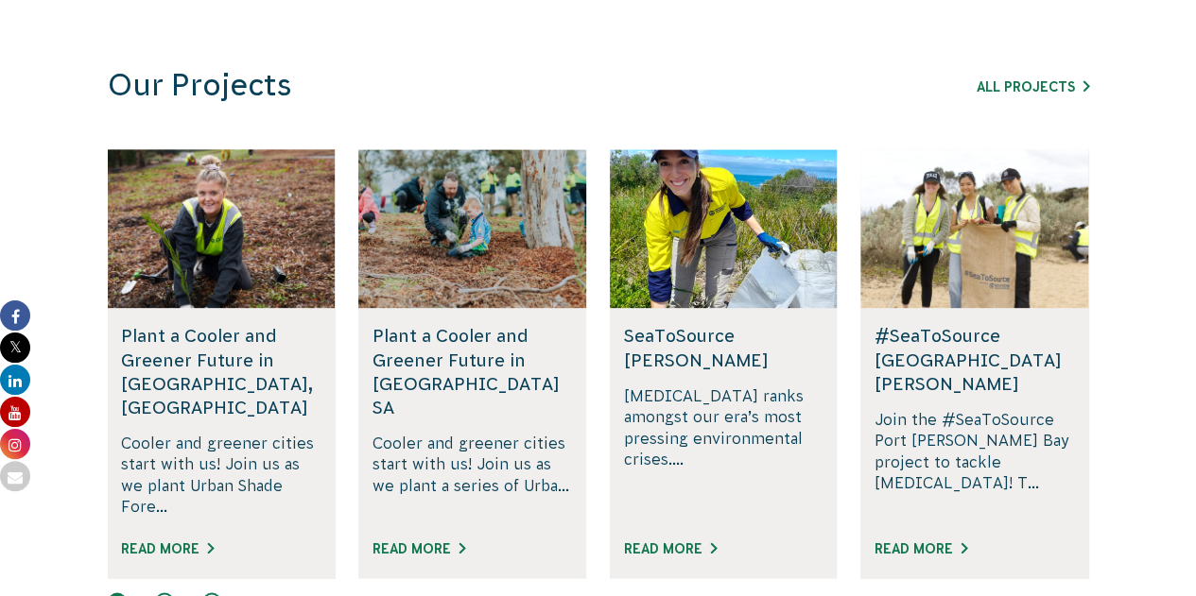 Image resolution: width=1196 pixels, height=596 pixels. I want to click on p: Cooler and greener cities start with us! Join us as we plant a series of Urba..., so click(472, 475).